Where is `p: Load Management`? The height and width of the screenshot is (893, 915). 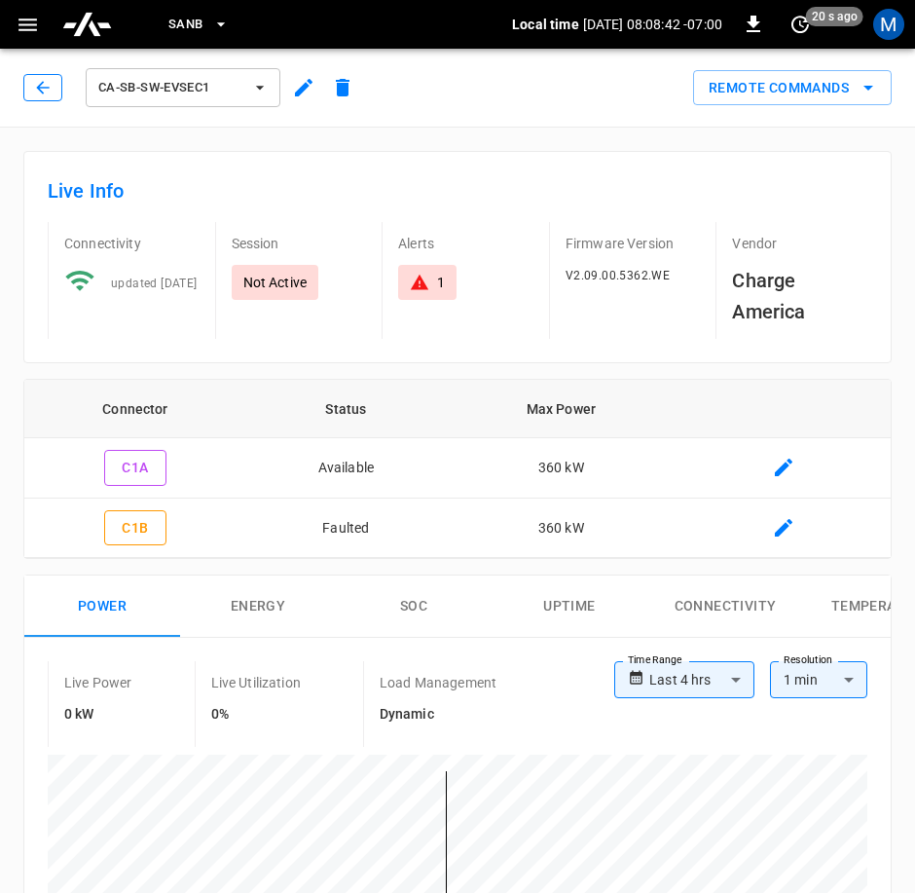 p: Load Management is located at coordinates (438, 683).